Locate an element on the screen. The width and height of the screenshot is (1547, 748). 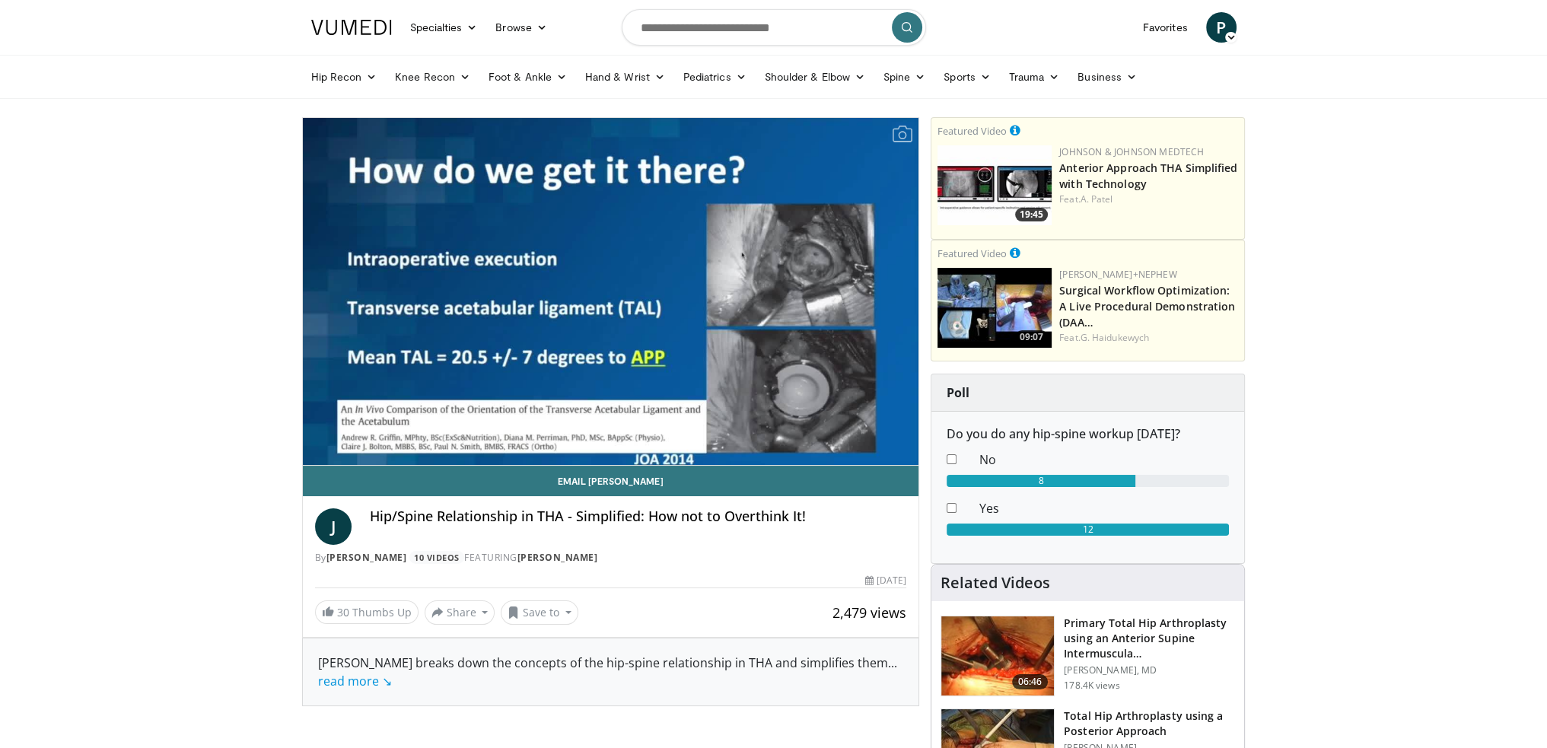
a: Hand & Wrist is located at coordinates (625, 77).